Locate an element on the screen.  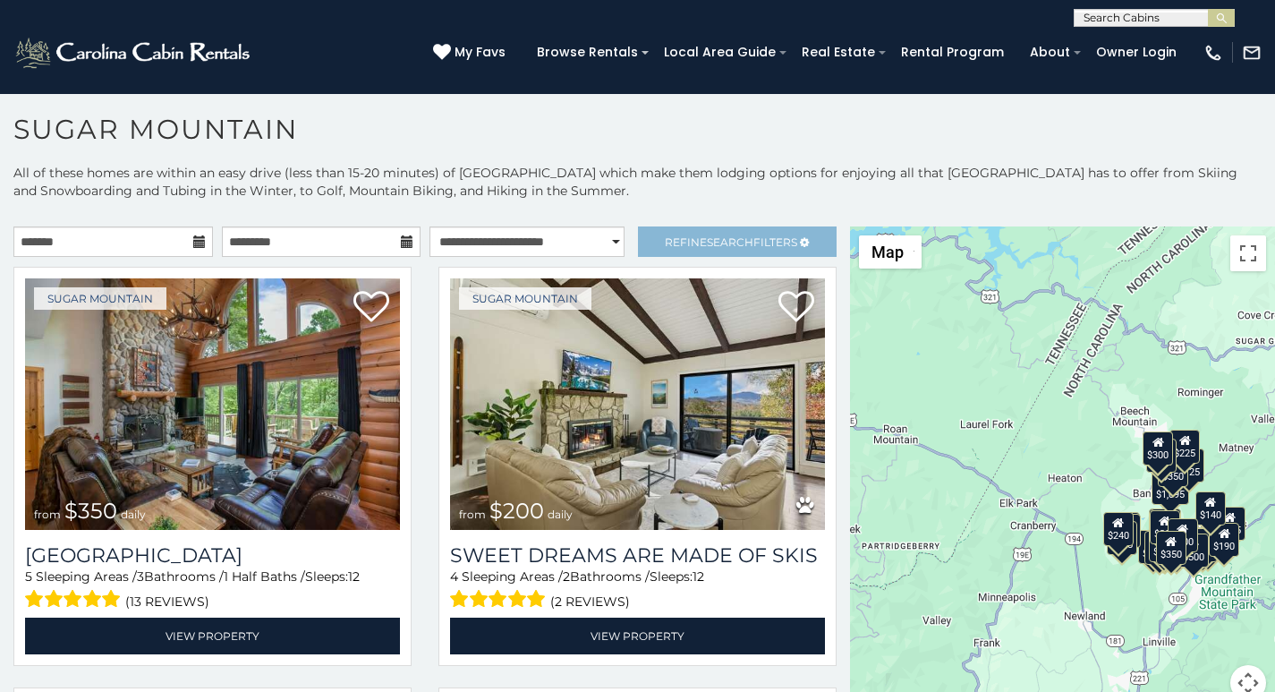
a: Real Estate is located at coordinates (839, 52).